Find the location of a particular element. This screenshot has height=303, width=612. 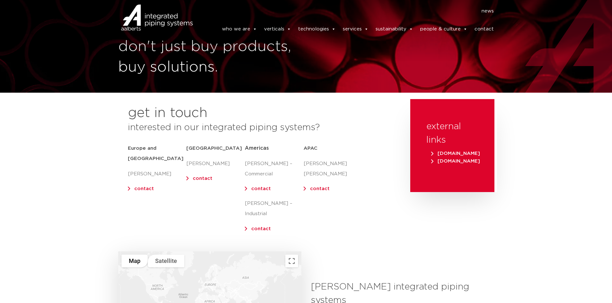

button: Show satellite imagery is located at coordinates (166, 261).